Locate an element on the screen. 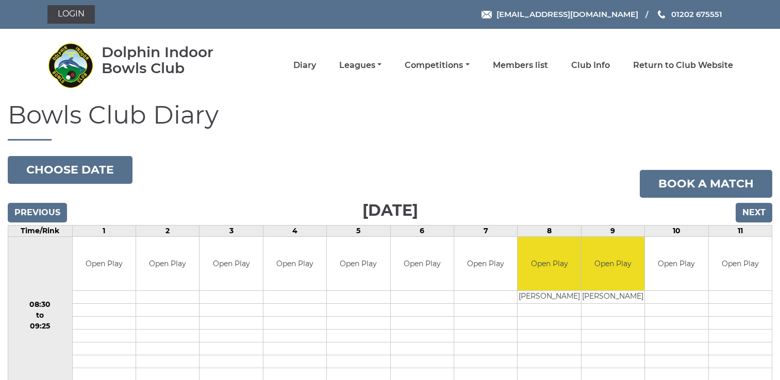 The height and width of the screenshot is (380, 780). td: Time/Rink is located at coordinates (40, 231).